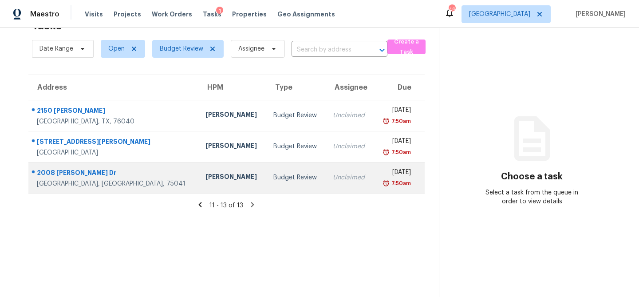 The height and width of the screenshot is (297, 639). I want to click on button: Create a Task, so click(407, 47).